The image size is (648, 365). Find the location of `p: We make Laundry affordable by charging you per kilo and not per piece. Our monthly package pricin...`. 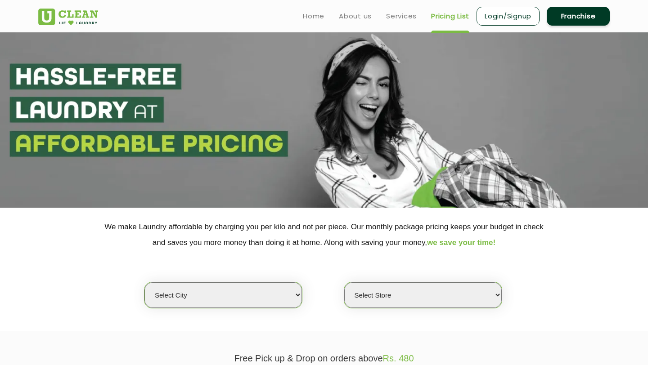

p: We make Laundry affordable by charging you per kilo and not per piece. Our monthly package pricin... is located at coordinates (324, 235).